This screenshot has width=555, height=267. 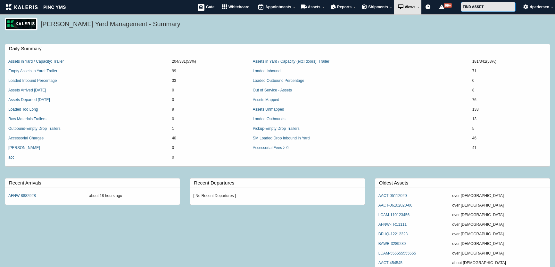 What do you see at coordinates (94, 183) in the screenshot?
I see `label: Recent Arrivals` at bounding box center [94, 183].